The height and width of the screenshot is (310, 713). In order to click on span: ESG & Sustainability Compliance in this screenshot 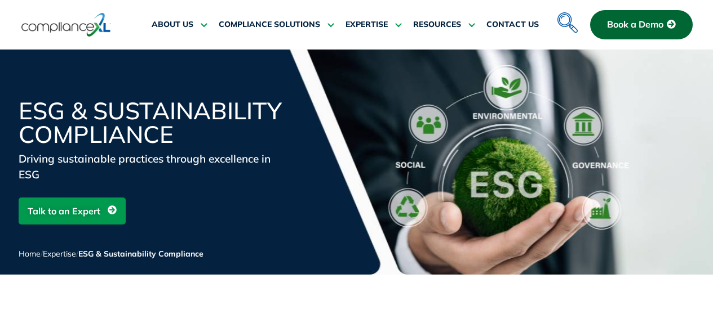, I will do `click(141, 254)`.